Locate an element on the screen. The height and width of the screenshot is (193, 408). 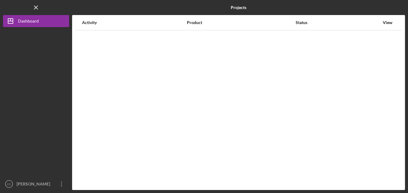
text: CC is located at coordinates (9, 184).